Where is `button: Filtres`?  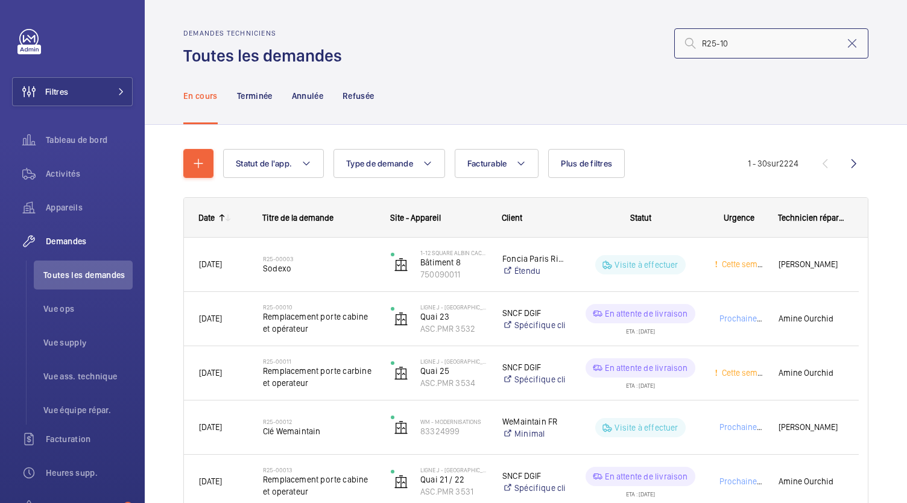
button: Filtres is located at coordinates (72, 92).